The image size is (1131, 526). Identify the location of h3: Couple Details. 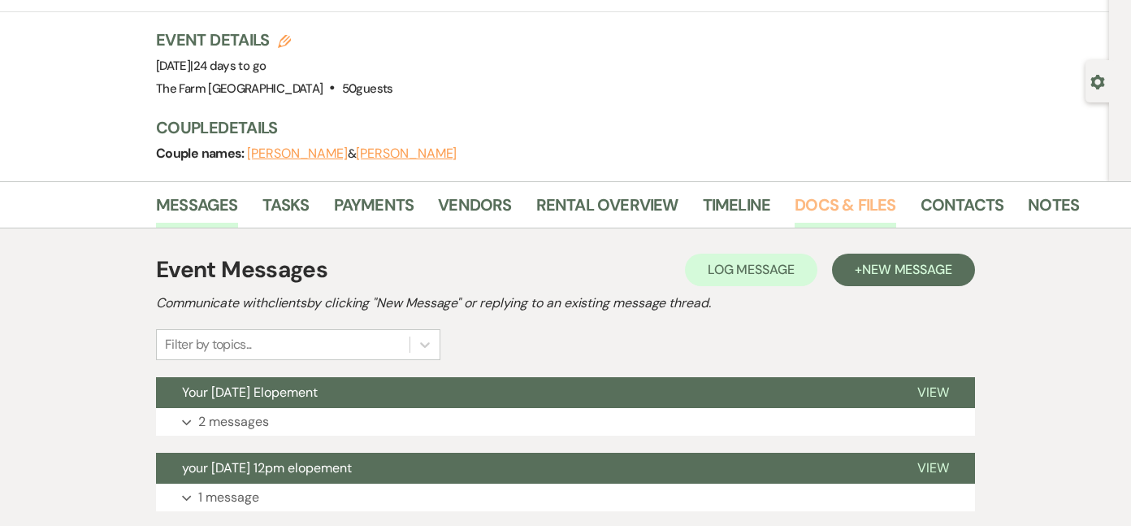
(611, 128).